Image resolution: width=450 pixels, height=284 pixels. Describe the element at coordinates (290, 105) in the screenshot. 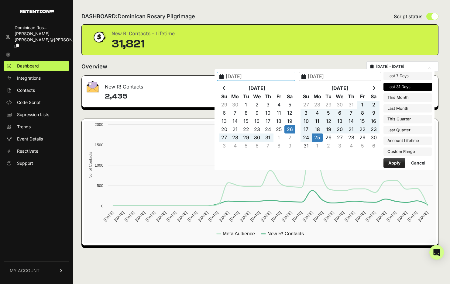

I see `td: 5` at that location.